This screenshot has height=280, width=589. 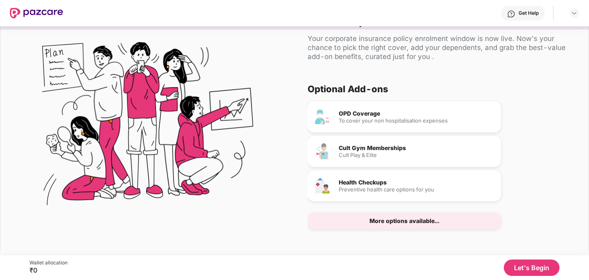 What do you see at coordinates (417, 120) in the screenshot?
I see `div: To cover your non hospitalisation expenses` at bounding box center [417, 120].